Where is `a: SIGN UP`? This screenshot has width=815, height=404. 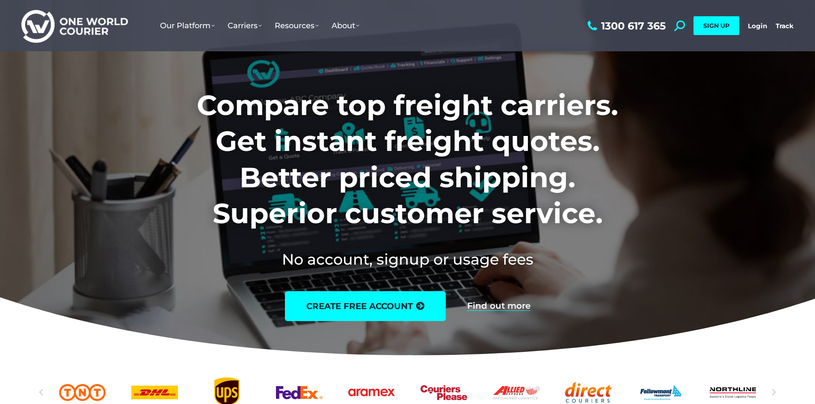
a: SIGN UP is located at coordinates (716, 26).